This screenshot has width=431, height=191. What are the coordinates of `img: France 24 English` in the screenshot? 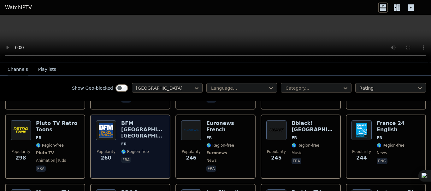 It's located at (361, 130).